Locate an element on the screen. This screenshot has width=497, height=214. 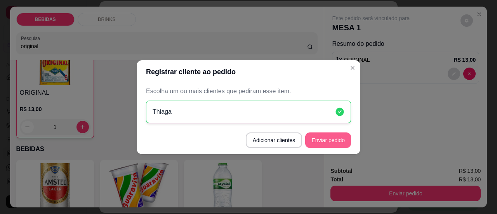
p: Escolha um ou mais clientes que pediram esse item. is located at coordinates (248, 91).